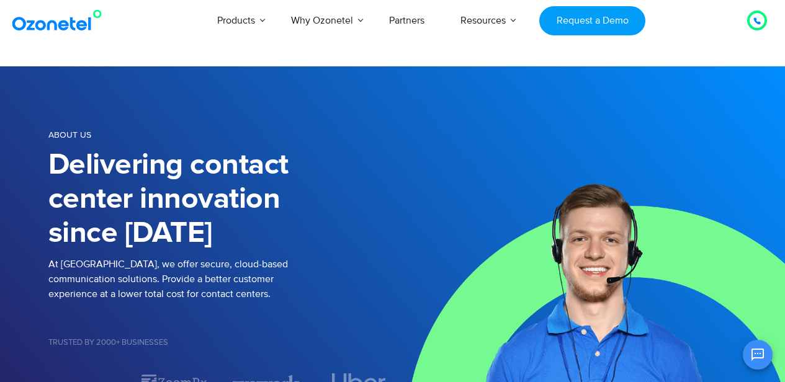  Describe the element at coordinates (69, 135) in the screenshot. I see `span: About us` at that location.